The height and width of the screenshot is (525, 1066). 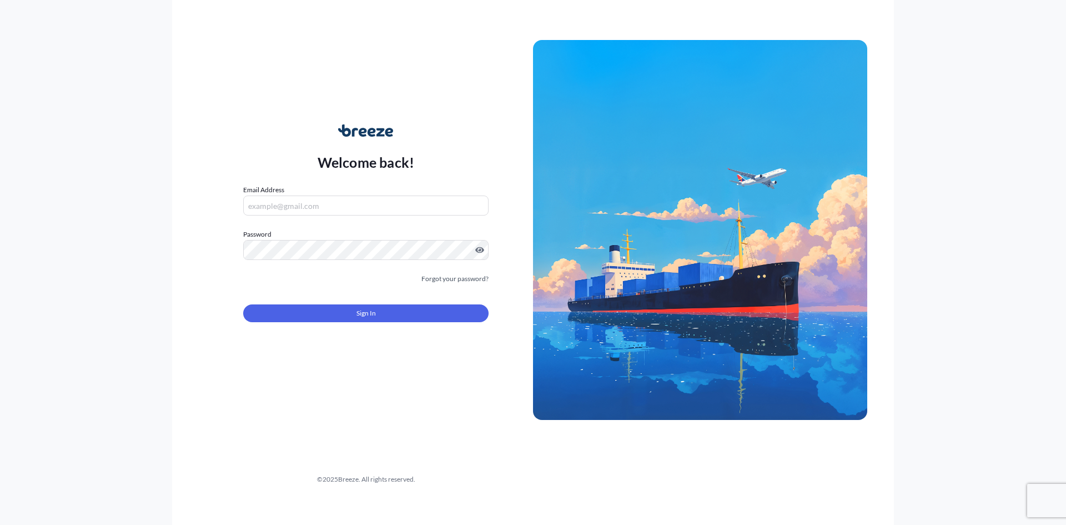 I want to click on label: Password, so click(x=366, y=234).